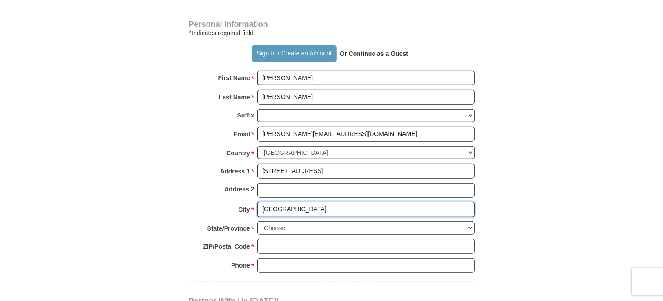 The image size is (663, 301). Describe the element at coordinates (234, 78) in the screenshot. I see `strong: First Name` at that location.